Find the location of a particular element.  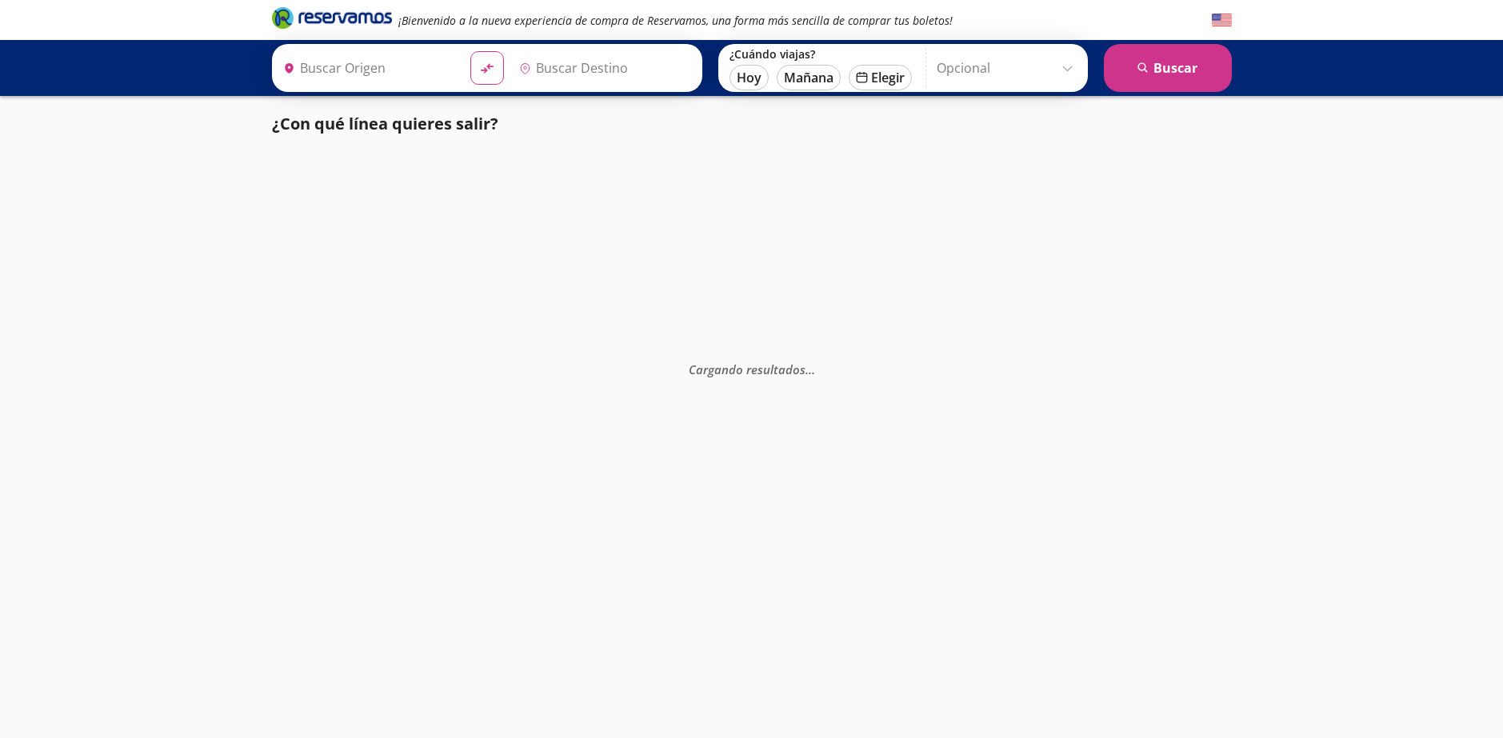

em: Cargando resultados is located at coordinates (752, 369).